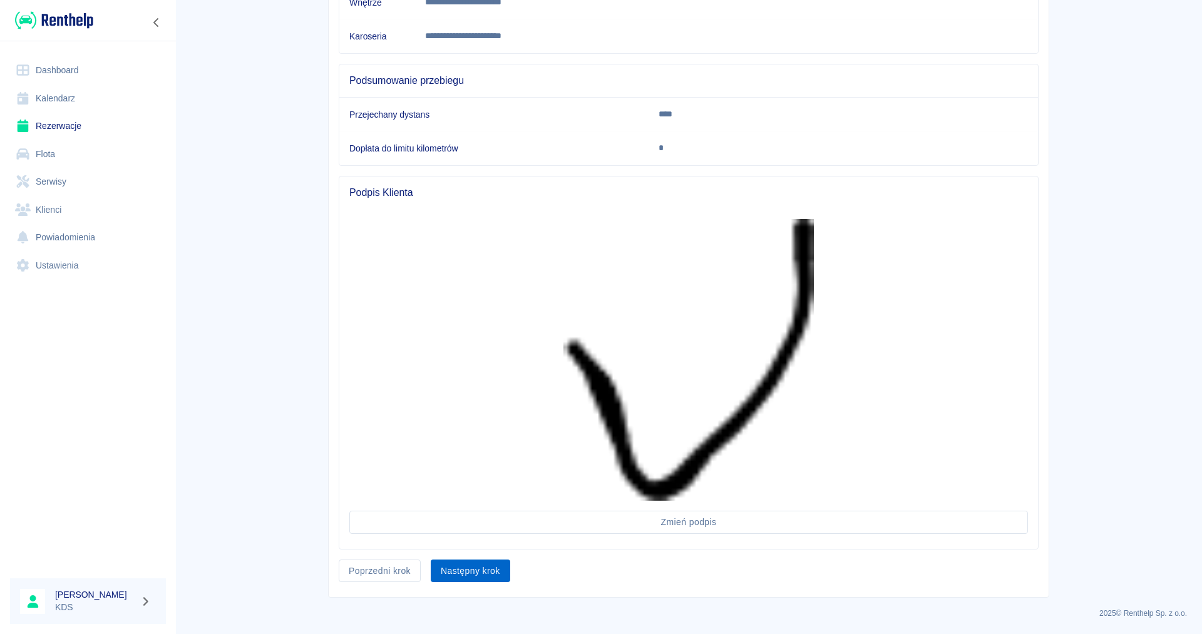  What do you see at coordinates (88, 182) in the screenshot?
I see `a: Serwisy` at bounding box center [88, 182].